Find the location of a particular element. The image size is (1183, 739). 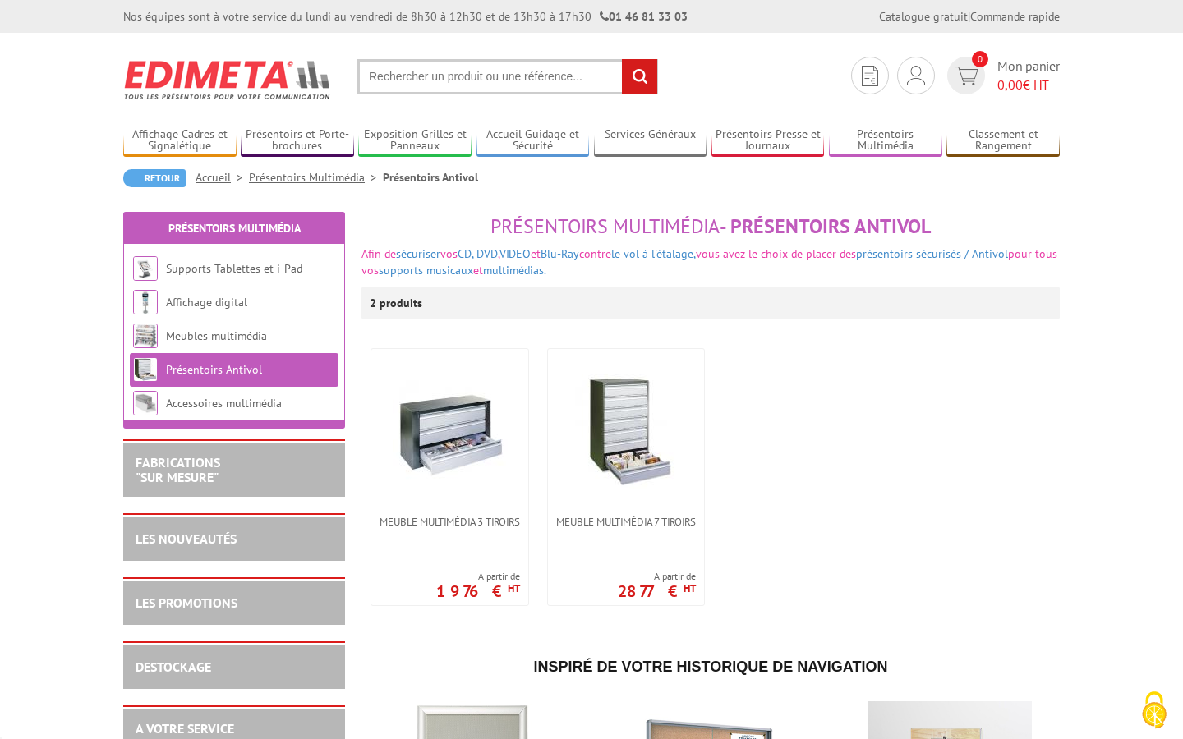

img: Meuble multimédia 3 tiroirs is located at coordinates (450, 431).